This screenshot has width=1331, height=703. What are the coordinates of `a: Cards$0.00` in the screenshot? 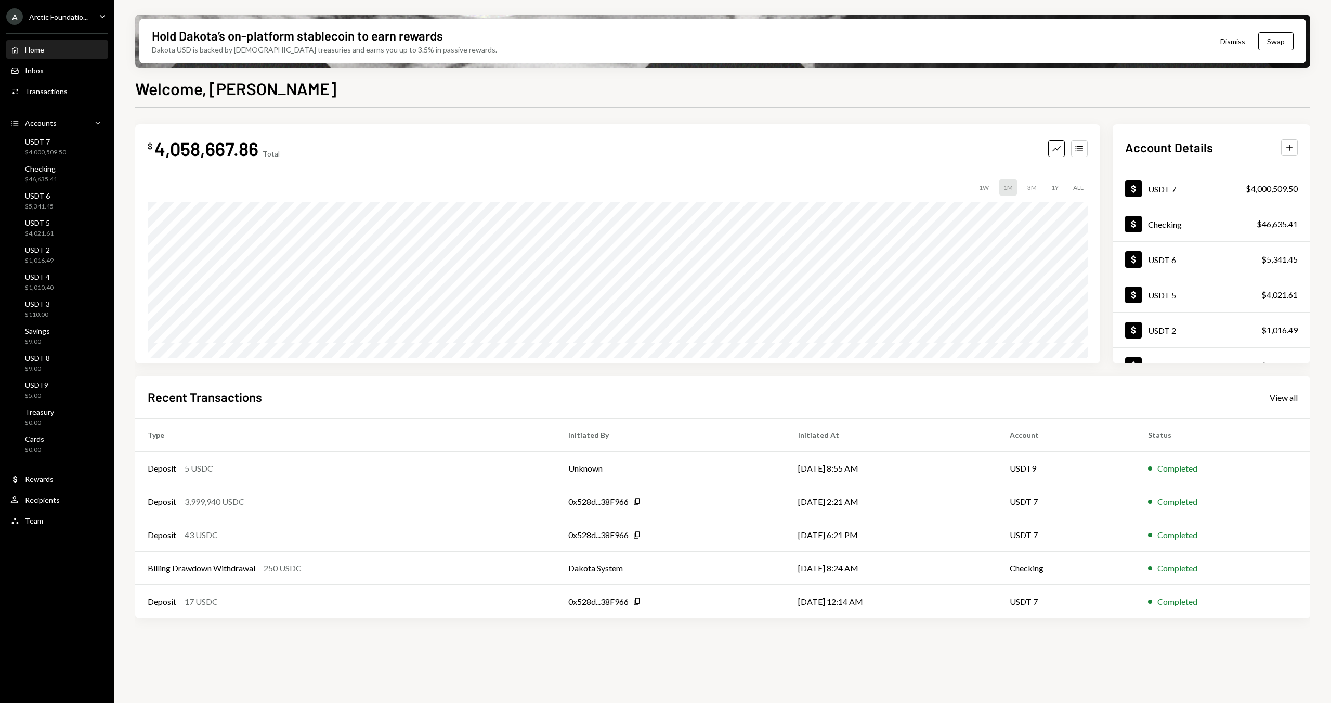 It's located at (57, 444).